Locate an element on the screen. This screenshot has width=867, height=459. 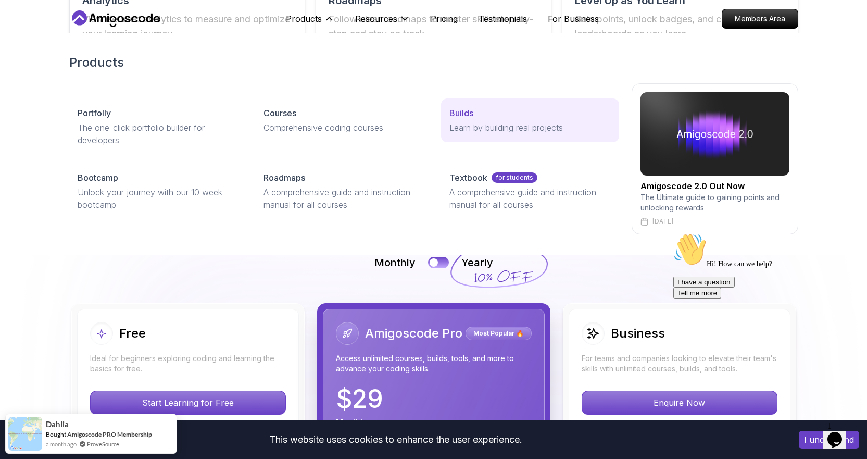
button: Tell me more is located at coordinates (28, 64).